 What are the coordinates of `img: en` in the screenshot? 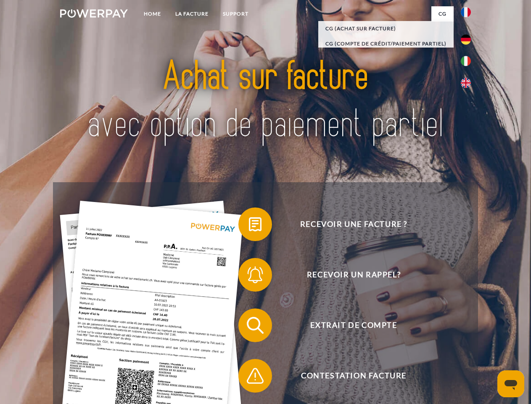 It's located at (466, 83).